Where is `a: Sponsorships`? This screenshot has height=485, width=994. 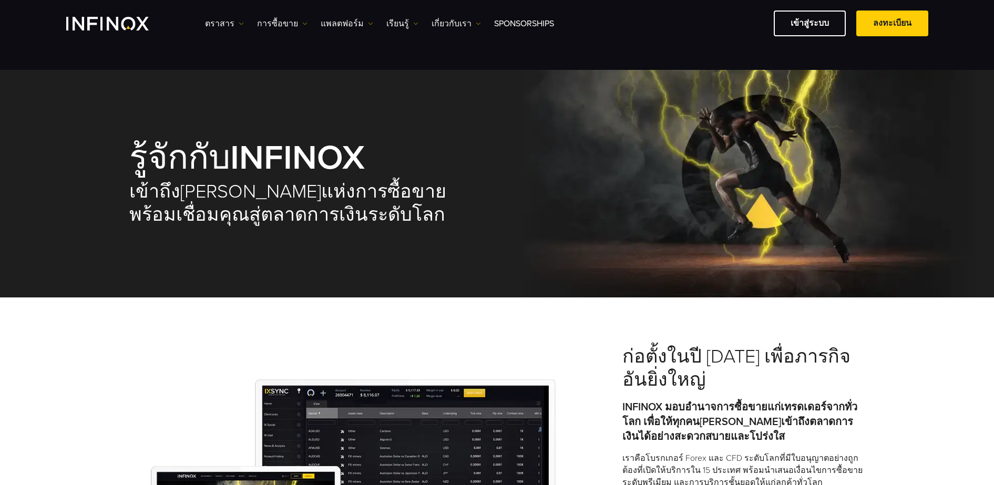
a: Sponsorships is located at coordinates (524, 24).